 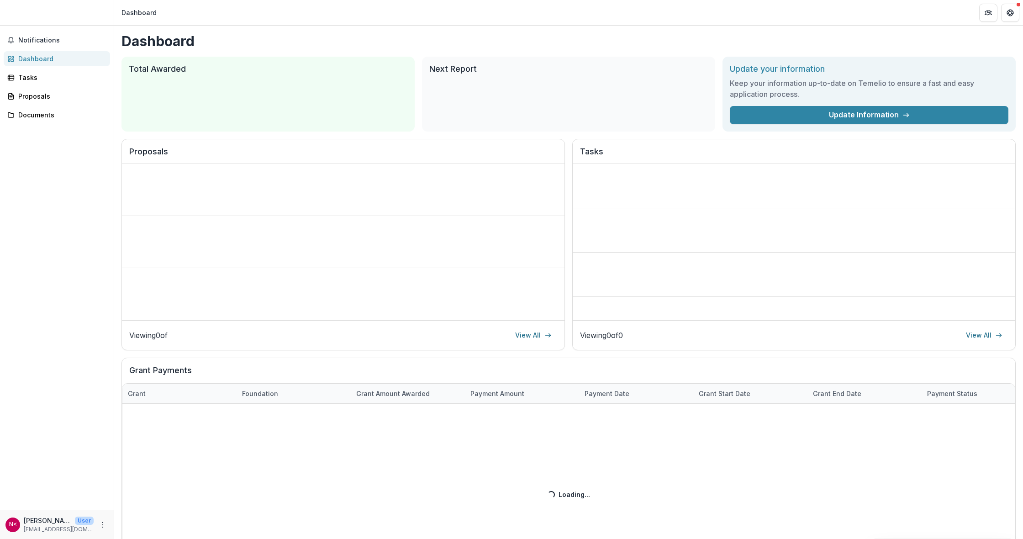 What do you see at coordinates (57, 96) in the screenshot?
I see `a: Proposals` at bounding box center [57, 96].